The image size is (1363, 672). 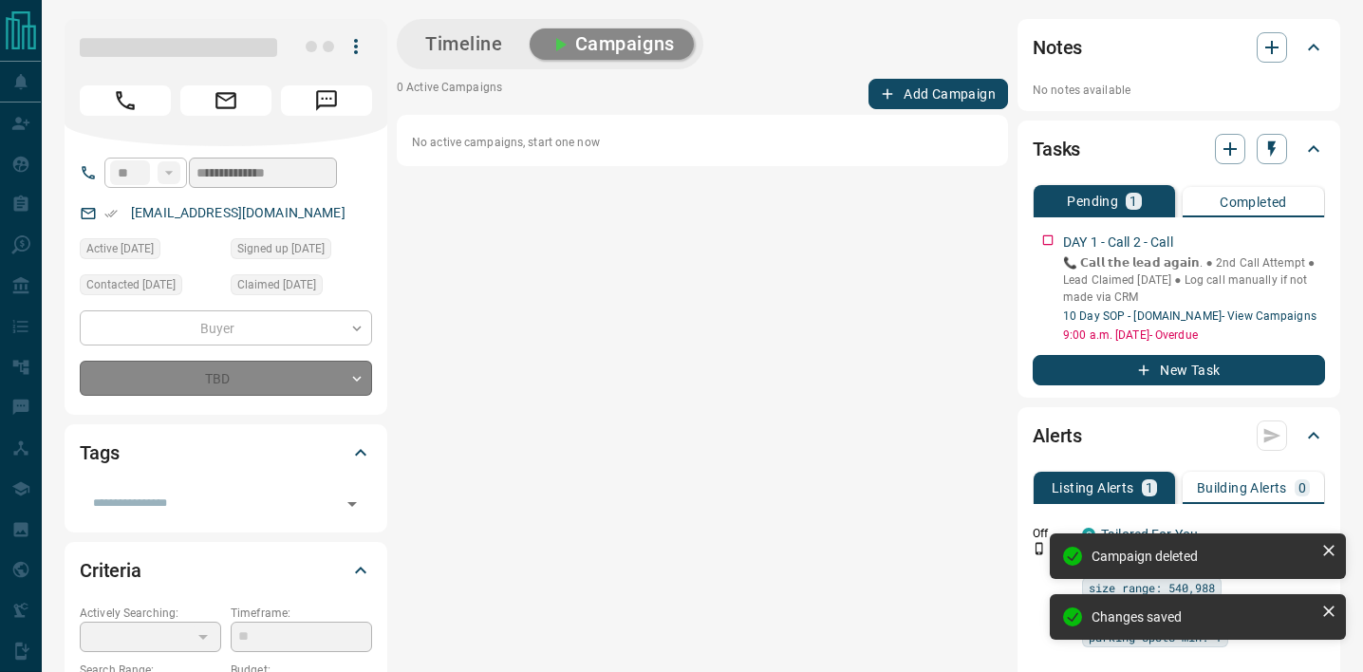 What do you see at coordinates (125, 101) in the screenshot?
I see `span: Call` at bounding box center [125, 101].